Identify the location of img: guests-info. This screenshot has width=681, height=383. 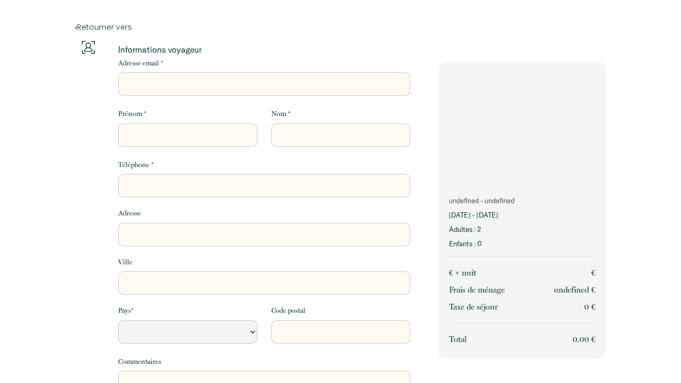
(88, 47).